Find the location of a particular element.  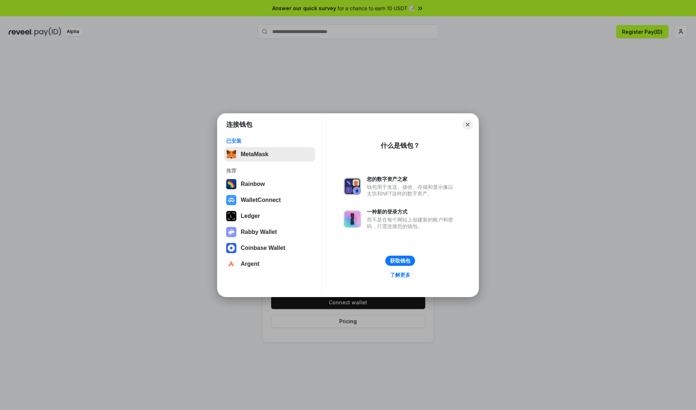

img: svg+xml,%3Csvg%20xmlns%3D%22http%3A%2F%2Fwww.w3.org%2F2000%2Fsvg%22%20width%3D%2228%22%20height%3... is located at coordinates (231, 216).